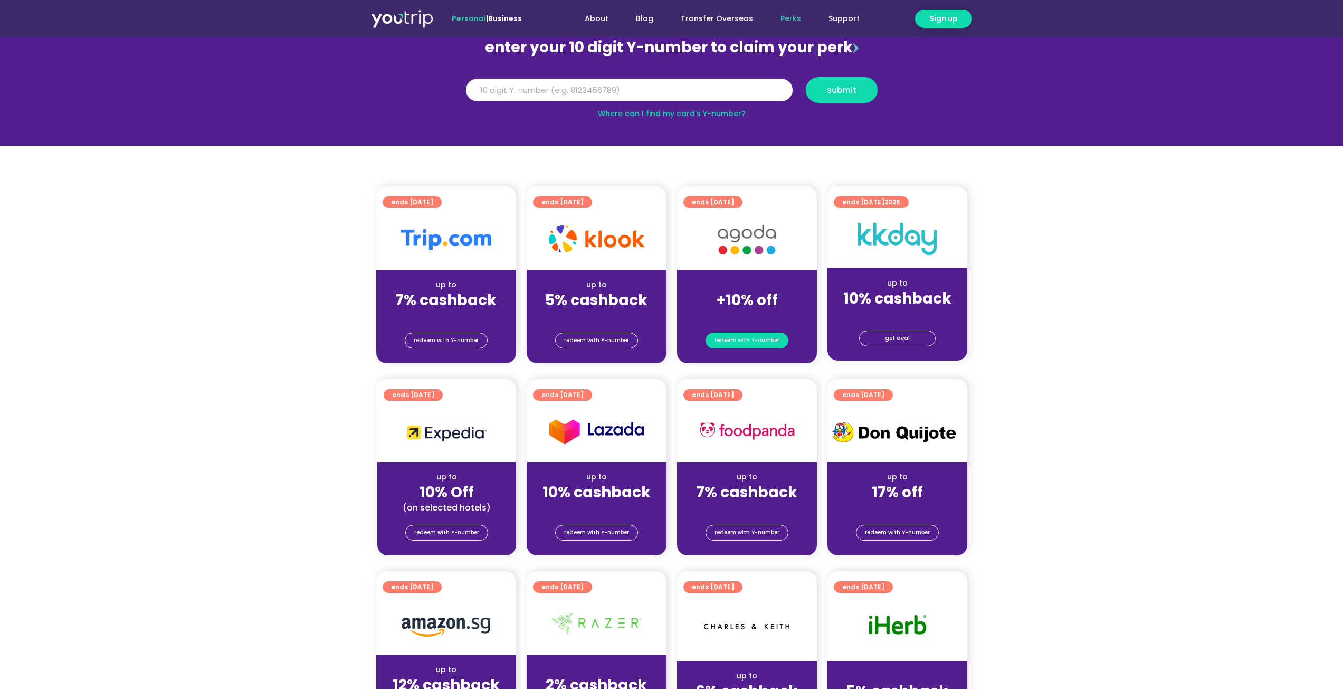 This screenshot has height=689, width=1343. Describe the element at coordinates (672, 48) in the screenshot. I see `div: enter your 10 digit Y-number to claim your perk` at that location.